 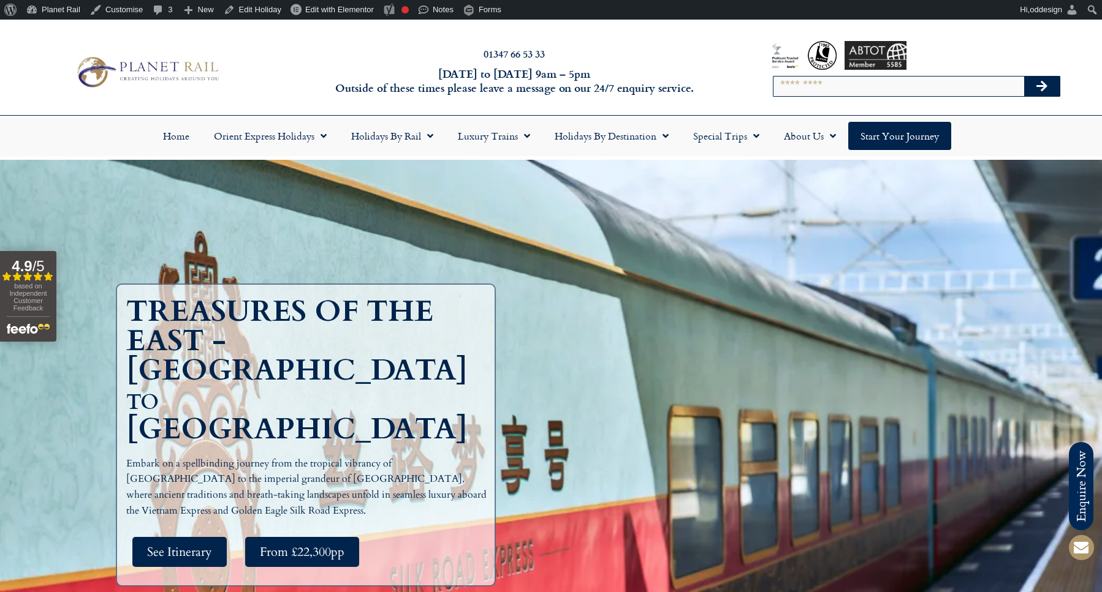 I want to click on a: About Us, so click(x=809, y=136).